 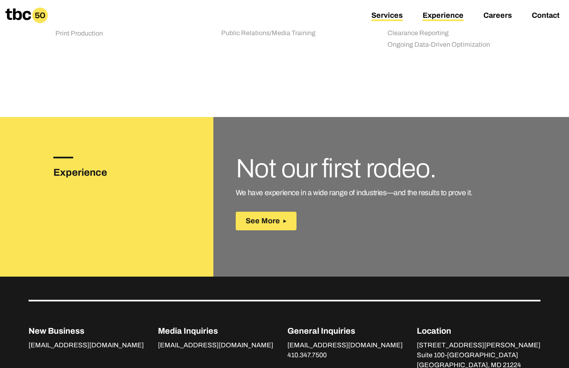 What do you see at coordinates (450, 45) in the screenshot?
I see `li: Ongoing Data-Driven Optimization` at bounding box center [450, 45].